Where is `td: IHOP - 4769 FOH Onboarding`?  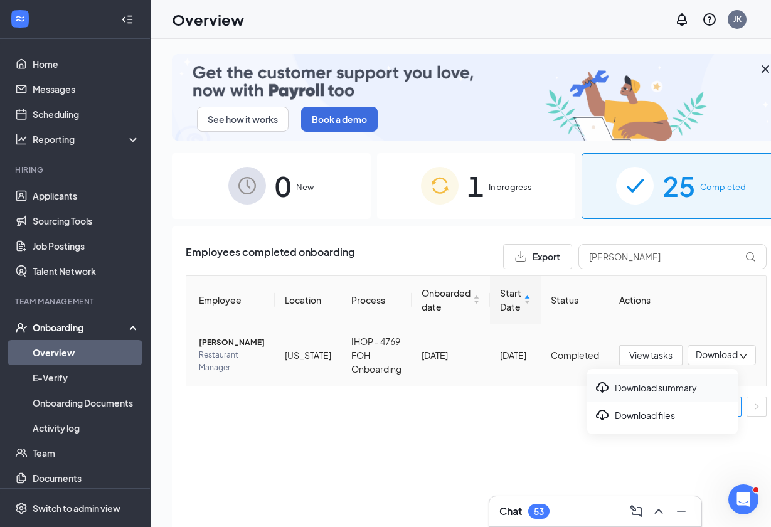
td: IHOP - 4769 FOH Onboarding is located at coordinates (376, 355).